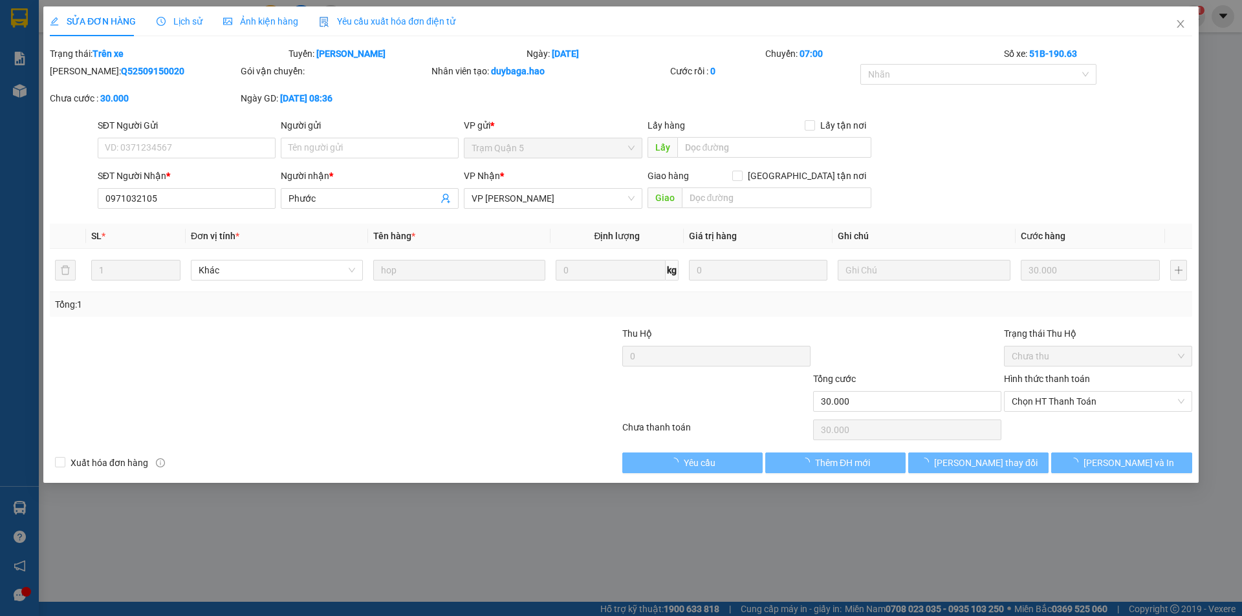 The width and height of the screenshot is (1242, 616). I want to click on span: Giao hàng, so click(668, 176).